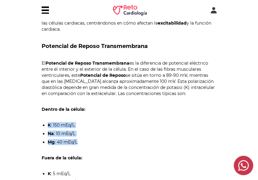 The image size is (258, 180). What do you see at coordinates (129, 46) in the screenshot?
I see `h2: Potencial de Reposo Transmembrana` at bounding box center [129, 46].